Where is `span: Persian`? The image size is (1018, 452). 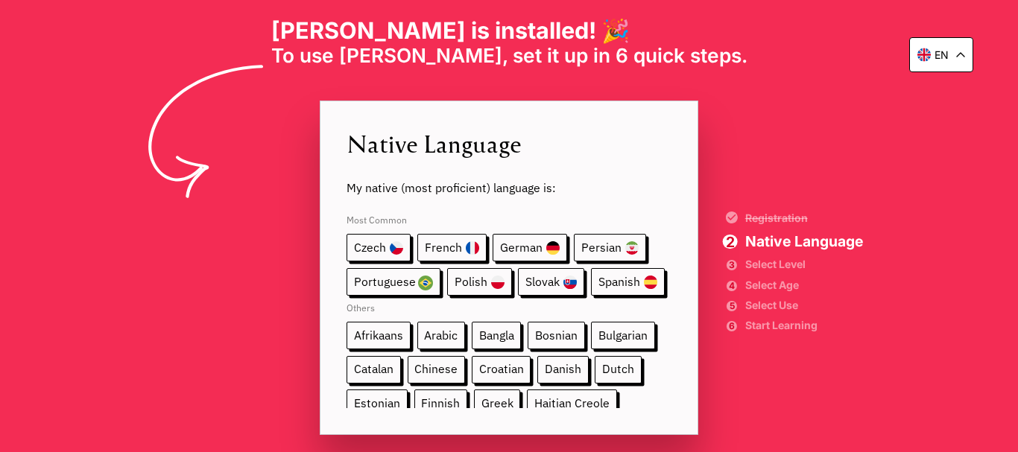
span: Persian is located at coordinates (609, 247).